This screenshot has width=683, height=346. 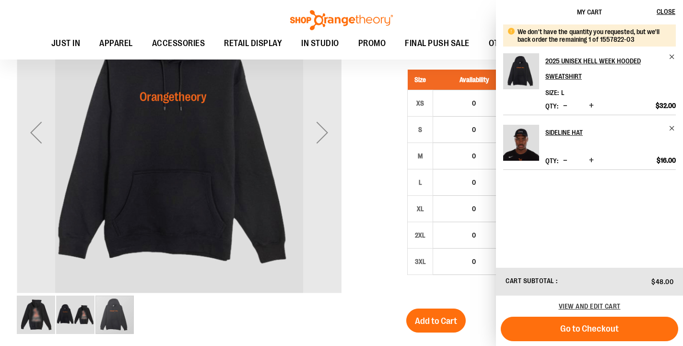 What do you see at coordinates (420, 80) in the screenshot?
I see `th: Size` at bounding box center [420, 80].